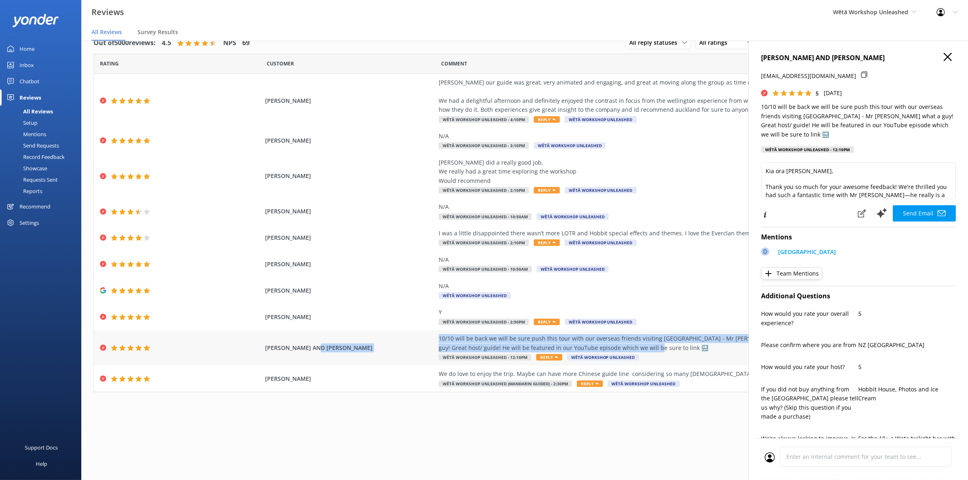 Image resolution: width=968 pixels, height=480 pixels. Describe the element at coordinates (21, 123) in the screenshot. I see `div: Setup` at that location.